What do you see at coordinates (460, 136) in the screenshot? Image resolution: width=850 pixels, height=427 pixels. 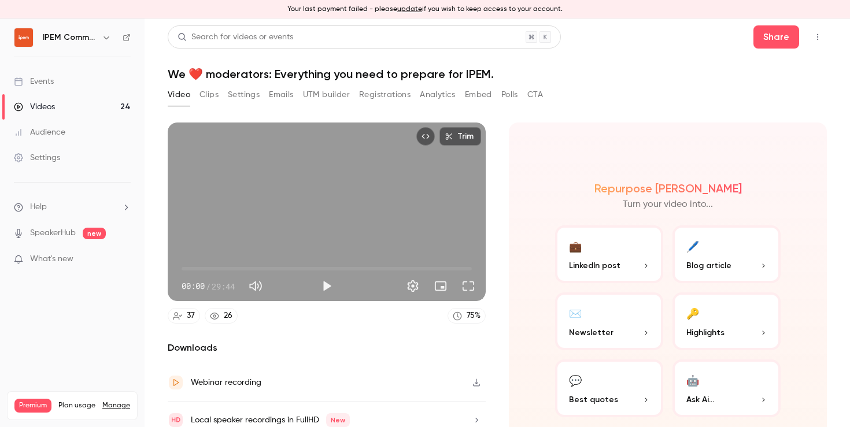 I see `button: Trim` at bounding box center [460, 136].